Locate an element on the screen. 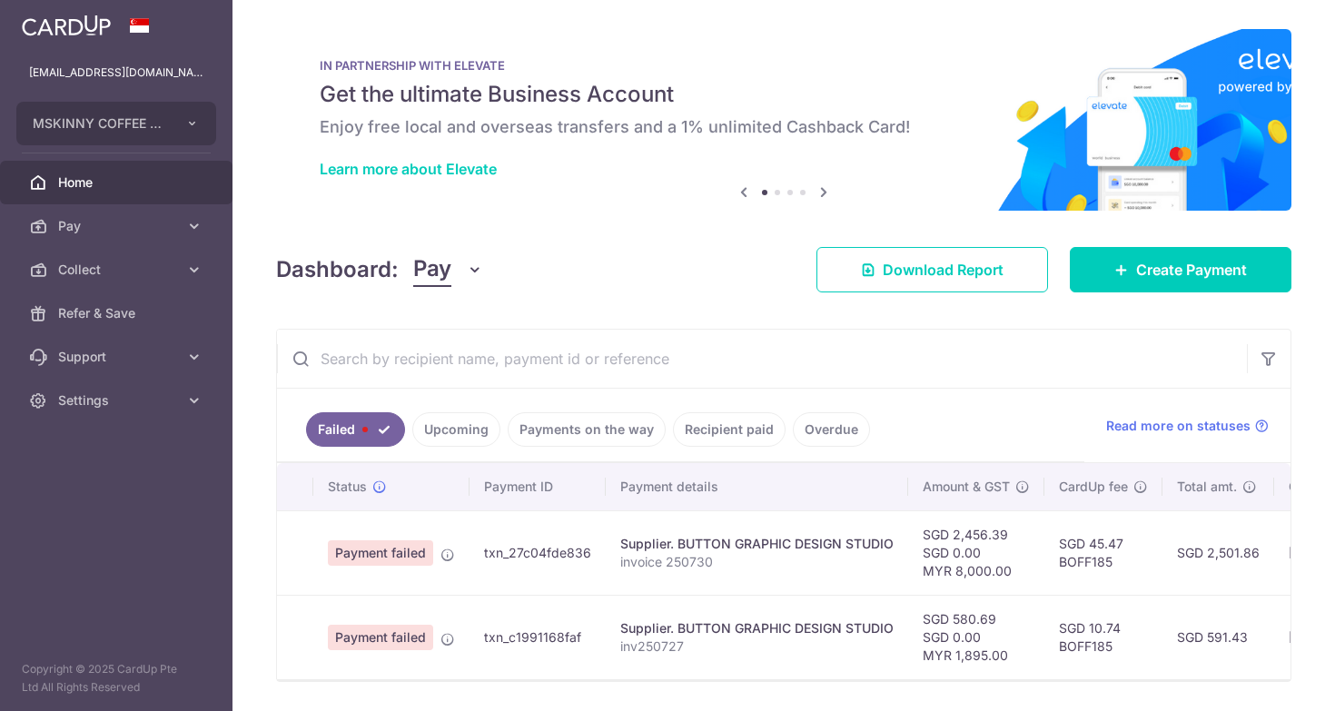  span: Status is located at coordinates (347, 487).